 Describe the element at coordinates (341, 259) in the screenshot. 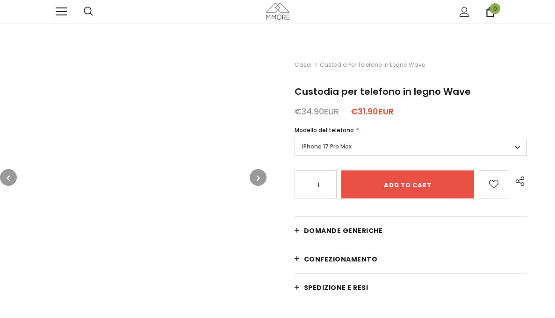

I see `span: CONFEZIONAMENTO` at that location.